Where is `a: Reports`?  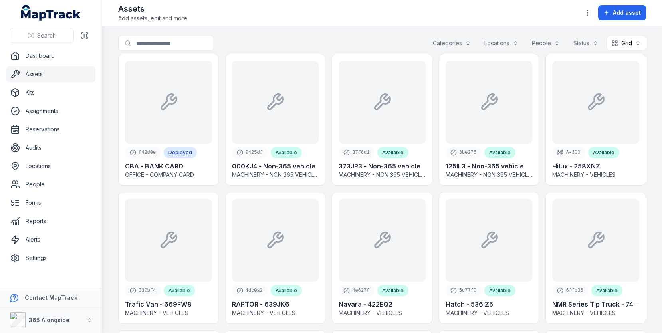 a: Reports is located at coordinates (51, 221).